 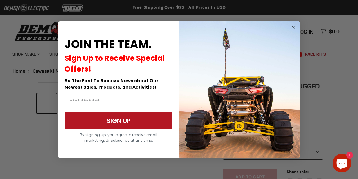 What do you see at coordinates (119, 138) in the screenshot?
I see `span: By signing up, you agree to receive email marketing. Unsubscribe at any time.` at bounding box center [119, 138].